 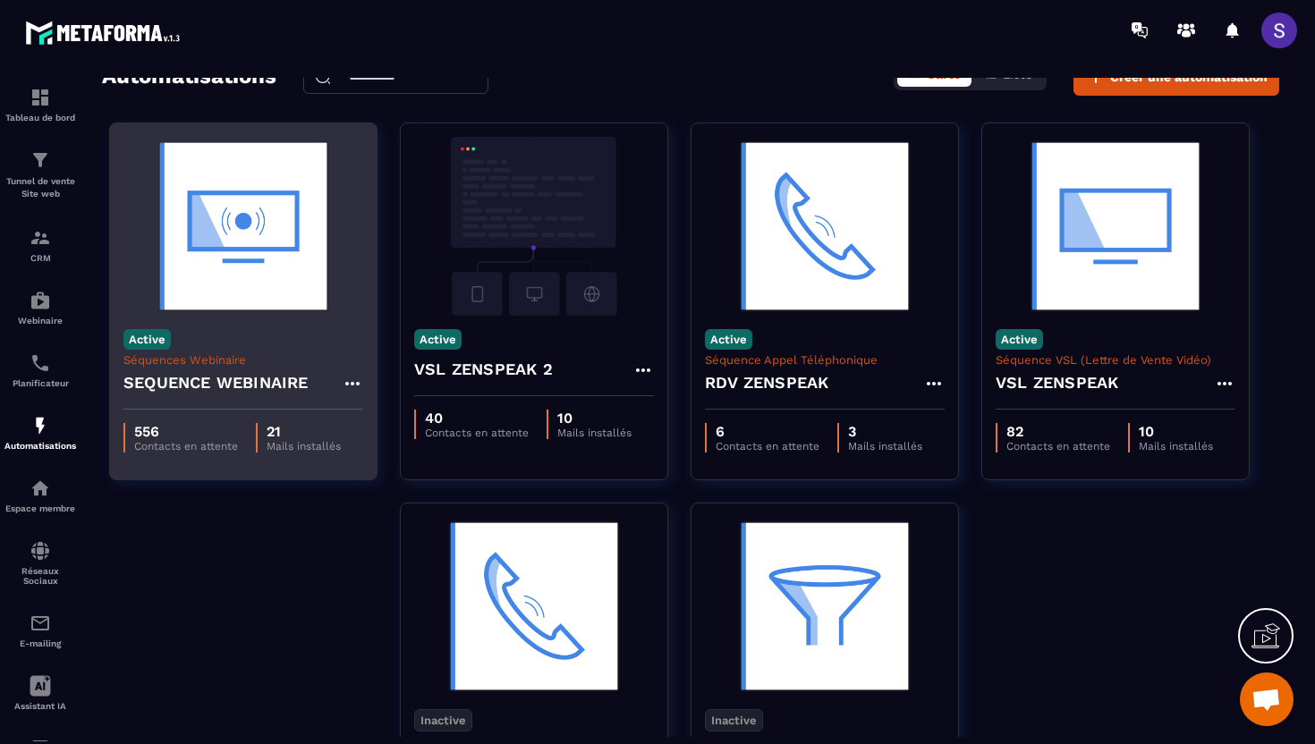 I want to click on h4: RDV ZENSPEAK, so click(x=767, y=383).